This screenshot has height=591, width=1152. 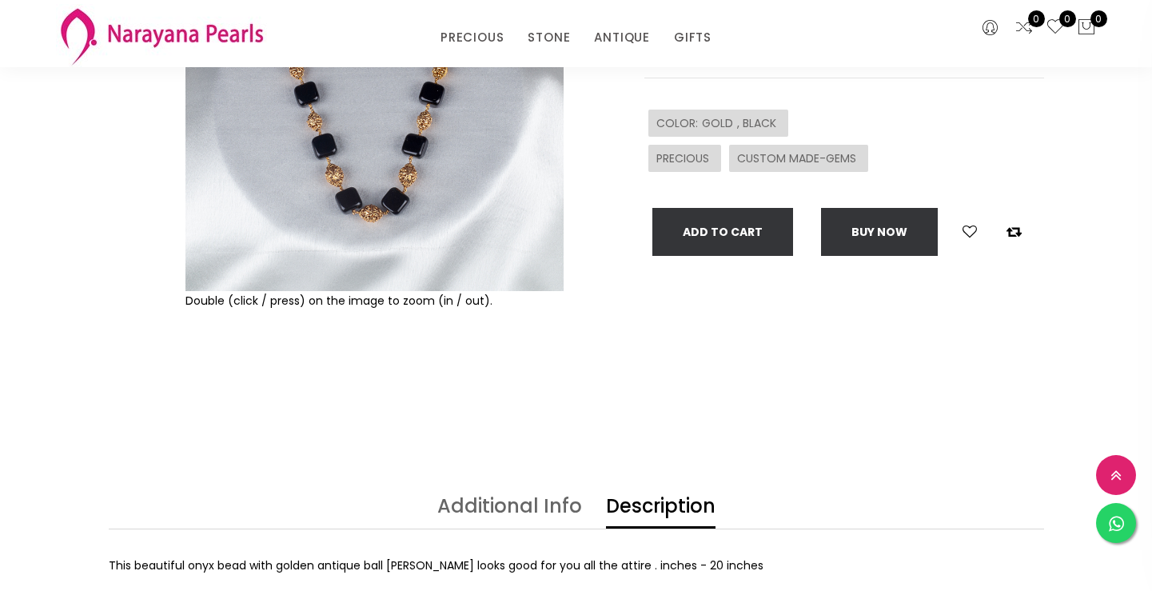 What do you see at coordinates (879, 232) in the screenshot?
I see `button: Buy now` at bounding box center [879, 232].